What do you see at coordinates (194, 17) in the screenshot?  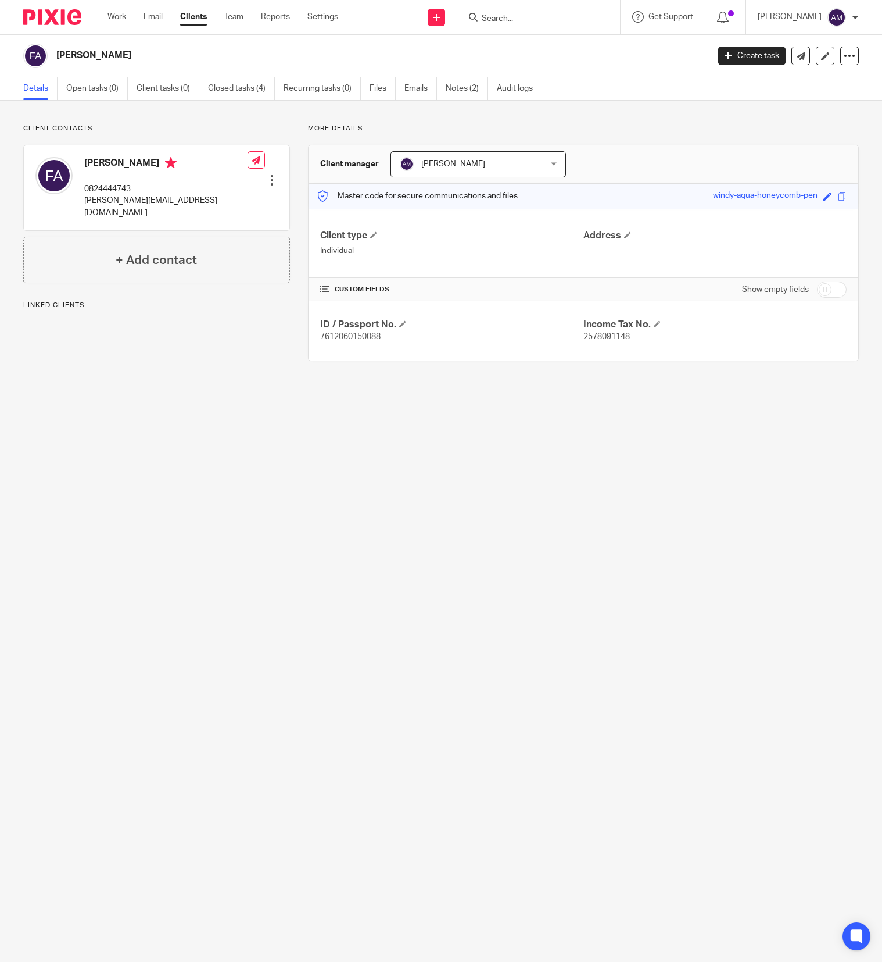 I see `a: Clients` at bounding box center [194, 17].